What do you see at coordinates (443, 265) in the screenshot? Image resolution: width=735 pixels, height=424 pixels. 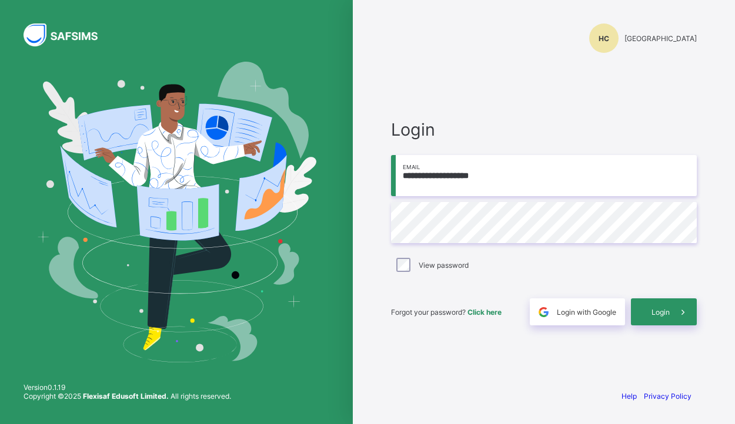 I see `label: View password` at bounding box center [443, 265].